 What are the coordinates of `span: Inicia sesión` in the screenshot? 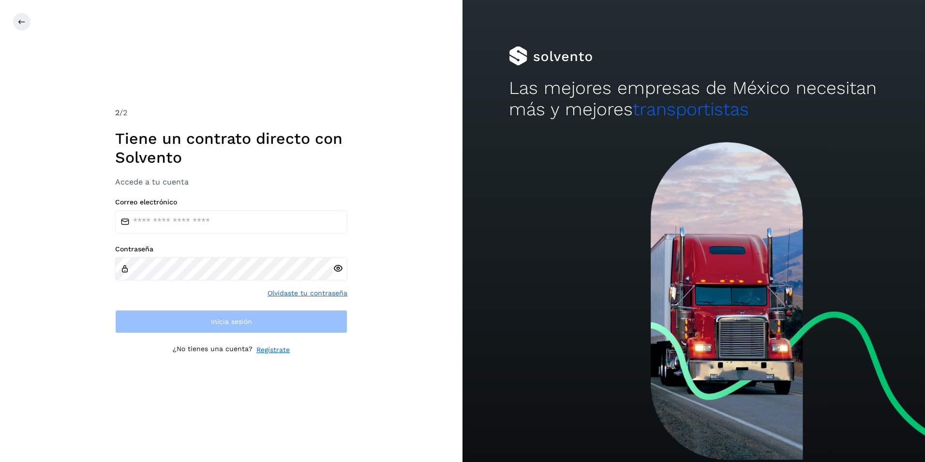 It's located at (231, 321).